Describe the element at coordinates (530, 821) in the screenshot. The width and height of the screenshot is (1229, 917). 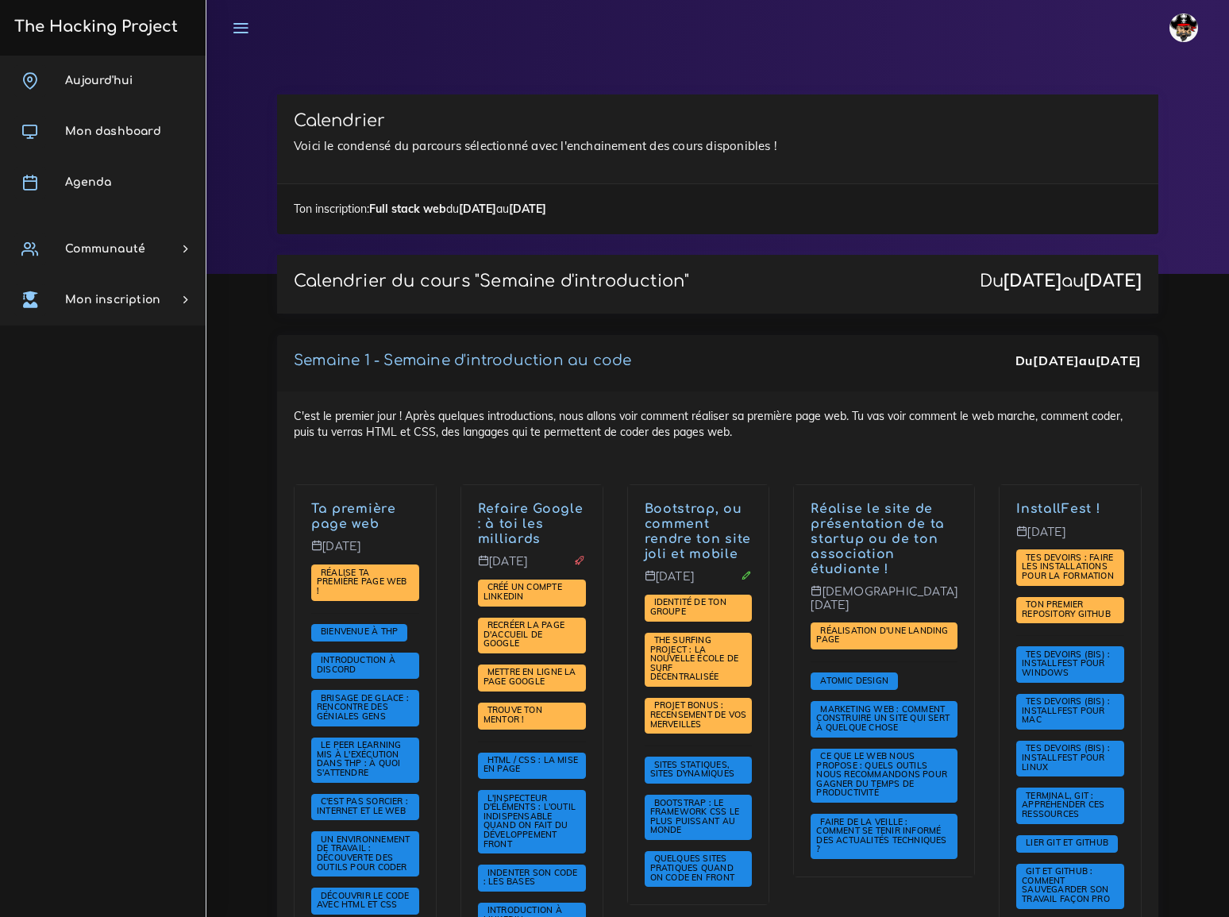
I see `a: L'inspecteur d'éléments : l'outil indispensable quand on fait du développement front` at that location.